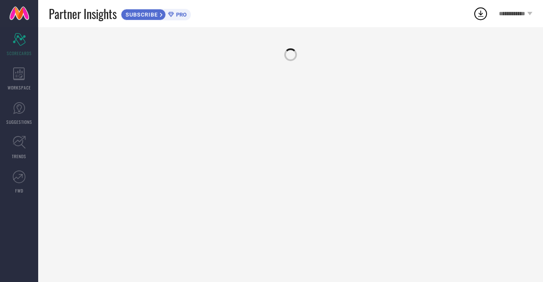 The image size is (543, 282). Describe the element at coordinates (83, 14) in the screenshot. I see `span: Partner Insights` at that location.